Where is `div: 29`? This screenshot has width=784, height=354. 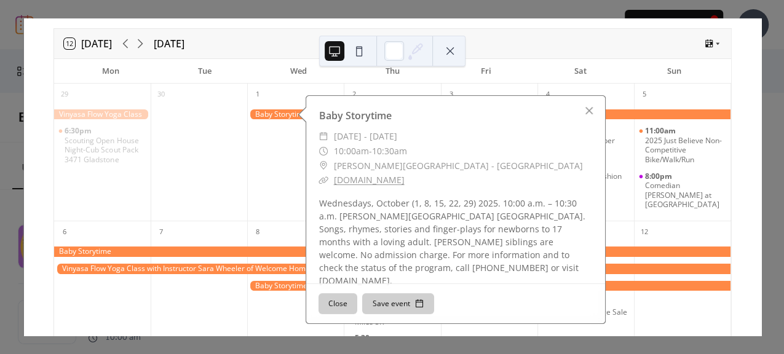 div: 29 is located at coordinates (65, 95).